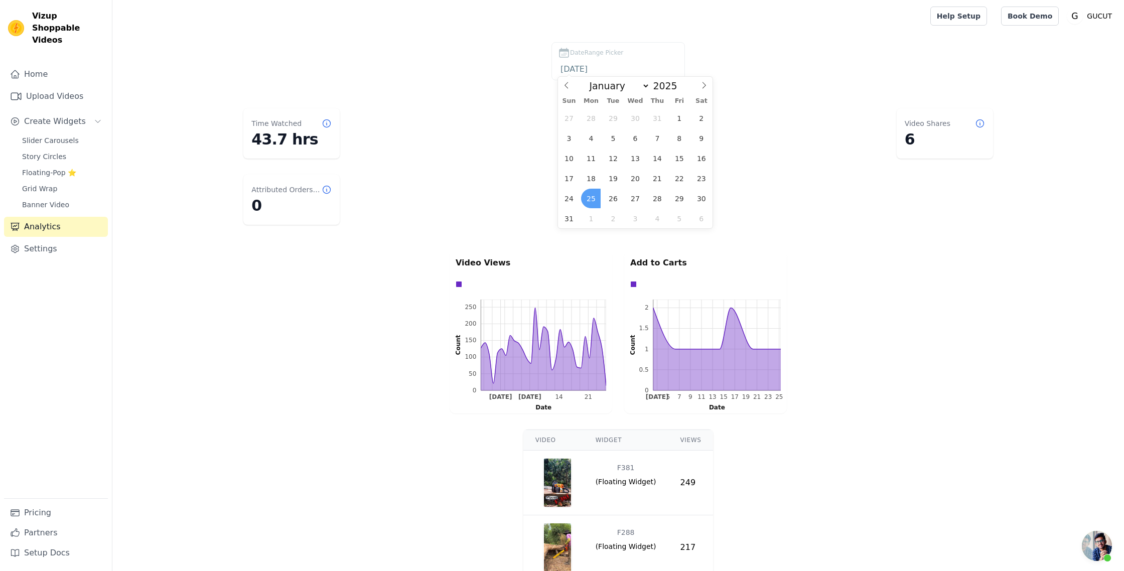  What do you see at coordinates (569, 178) in the screenshot?
I see `span: August 17, 2025` at bounding box center [569, 178].